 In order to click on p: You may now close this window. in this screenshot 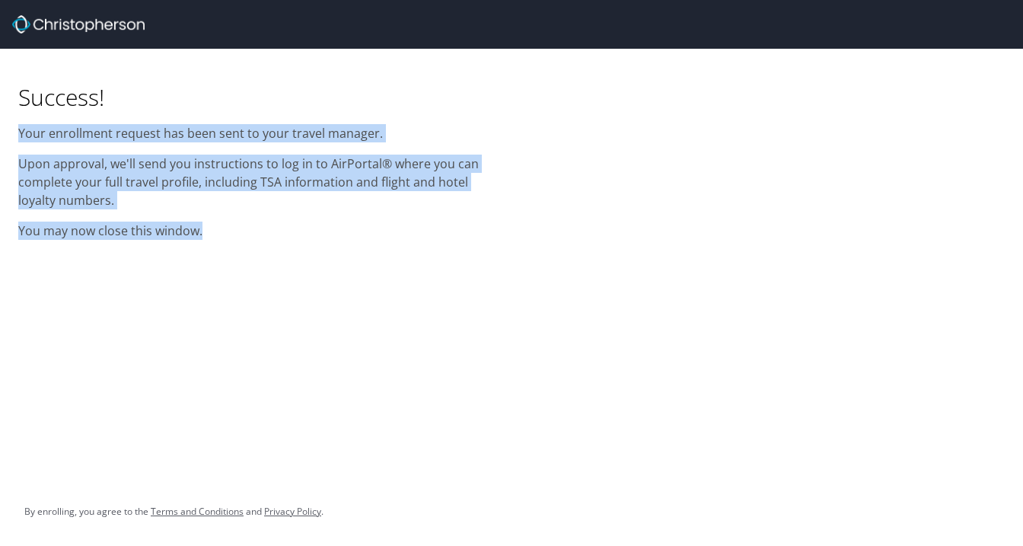, I will do `click(256, 231)`.